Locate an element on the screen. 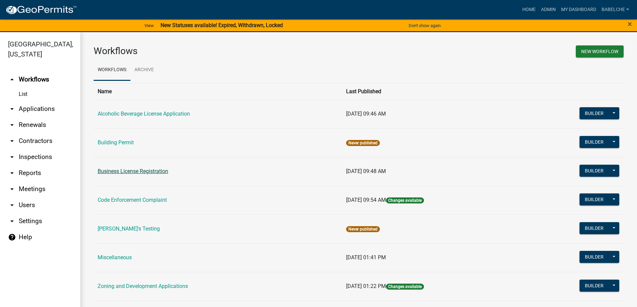  a: Home is located at coordinates (529, 10).